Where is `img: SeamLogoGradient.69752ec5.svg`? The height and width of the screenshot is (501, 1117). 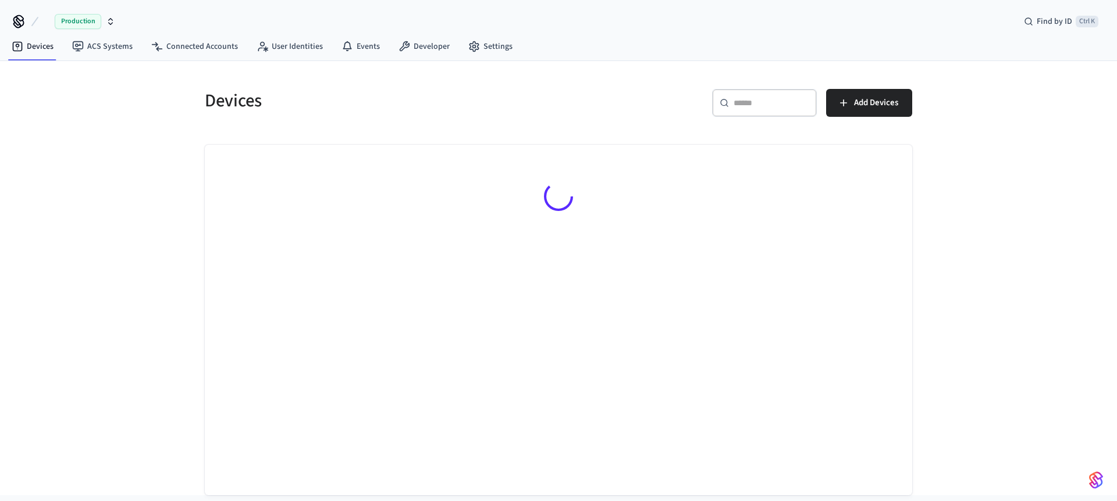 img: SeamLogoGradient.69752ec5.svg is located at coordinates (1096, 481).